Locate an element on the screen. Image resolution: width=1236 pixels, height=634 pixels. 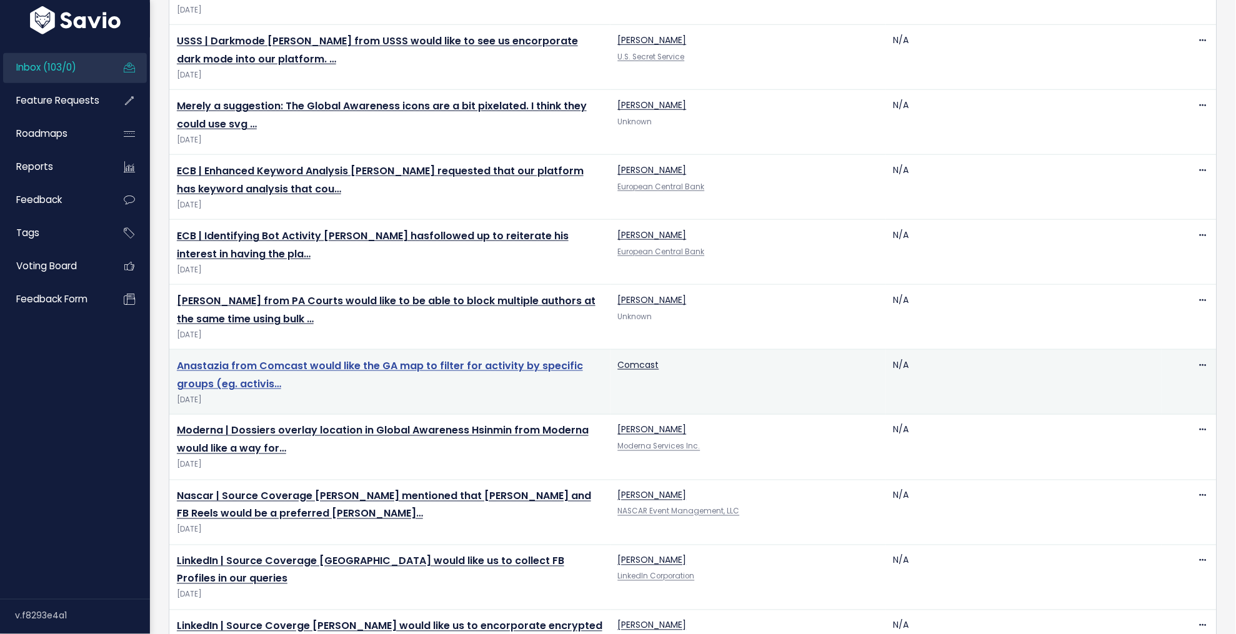
a: Feedback form is located at coordinates (53, 299).